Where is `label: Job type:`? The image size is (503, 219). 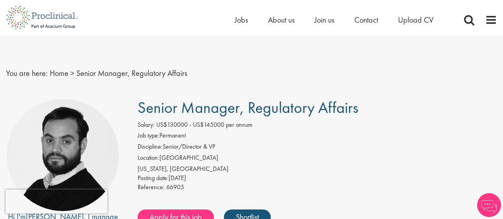 label: Job type: is located at coordinates (148, 136).